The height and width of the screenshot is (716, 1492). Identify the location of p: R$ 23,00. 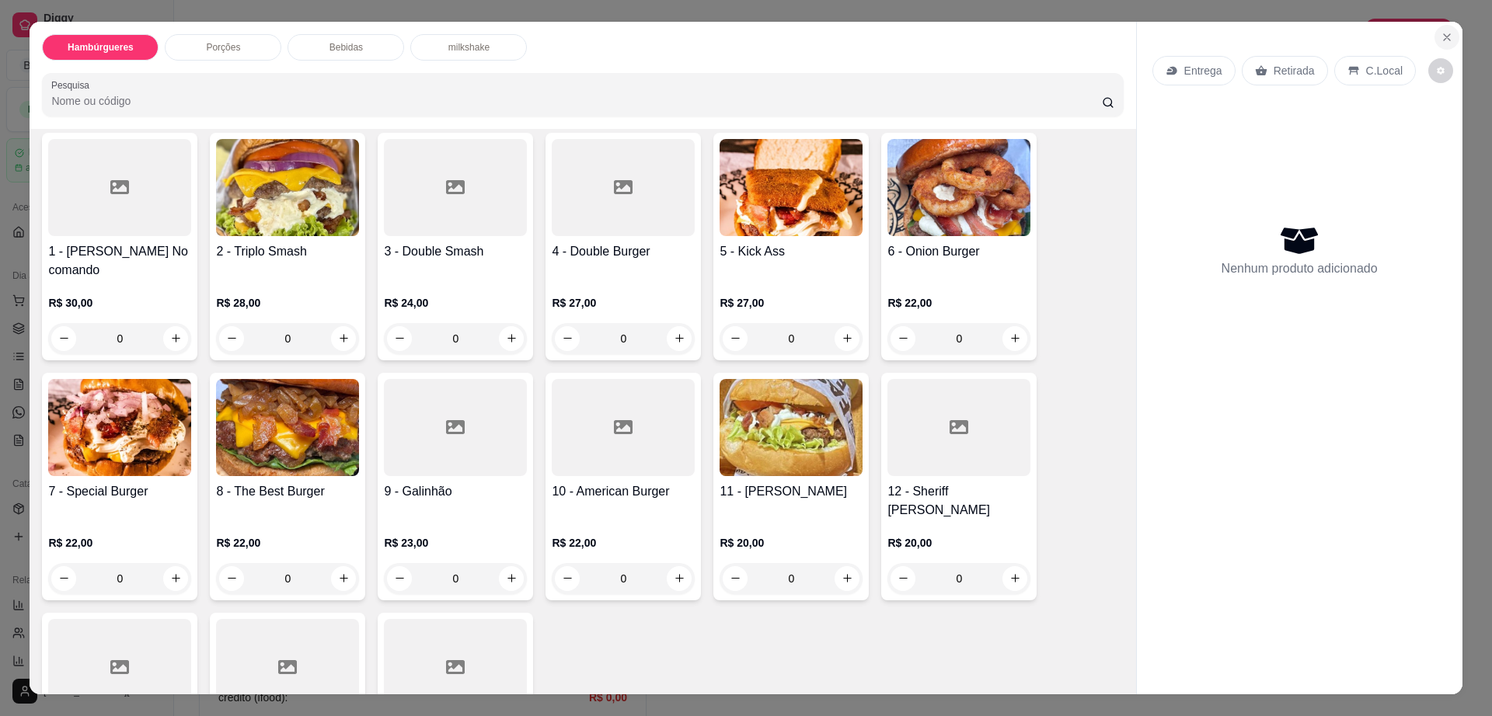
(455, 543).